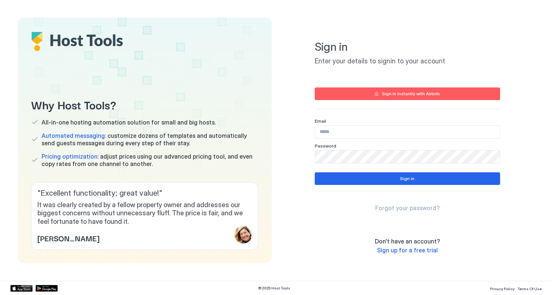 This screenshot has width=552, height=295. Describe the element at coordinates (320, 121) in the screenshot. I see `span: Email` at that location.